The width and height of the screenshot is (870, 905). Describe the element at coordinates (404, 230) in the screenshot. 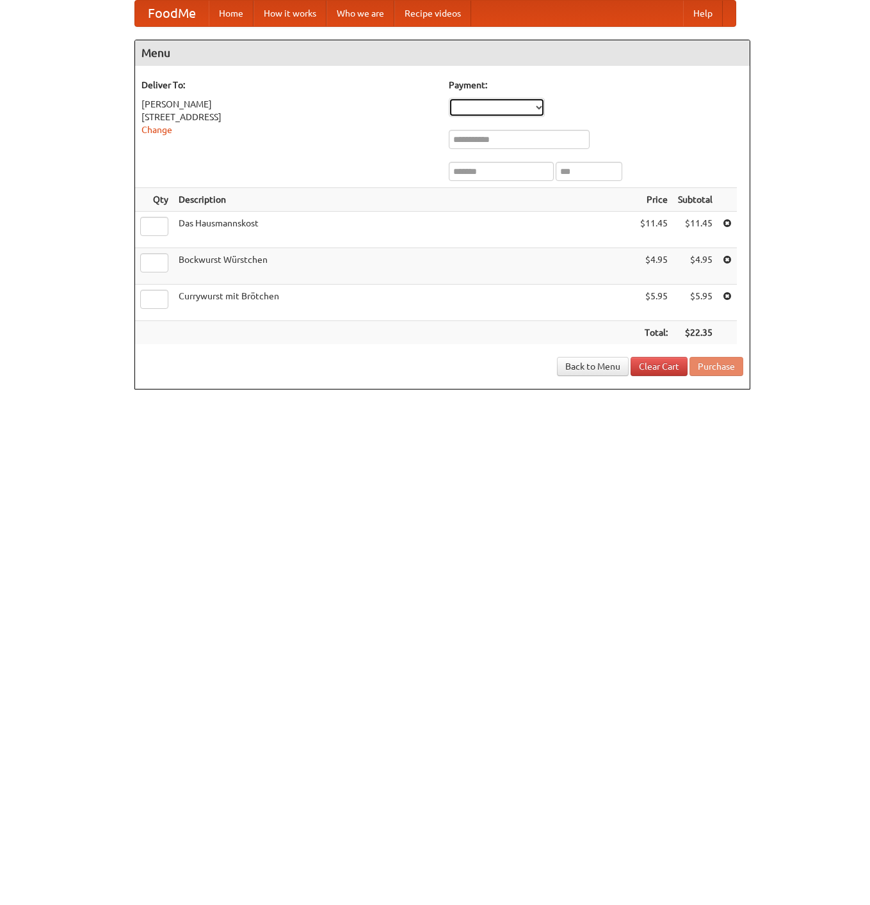

I see `td: Das Hausmannskost` at that location.